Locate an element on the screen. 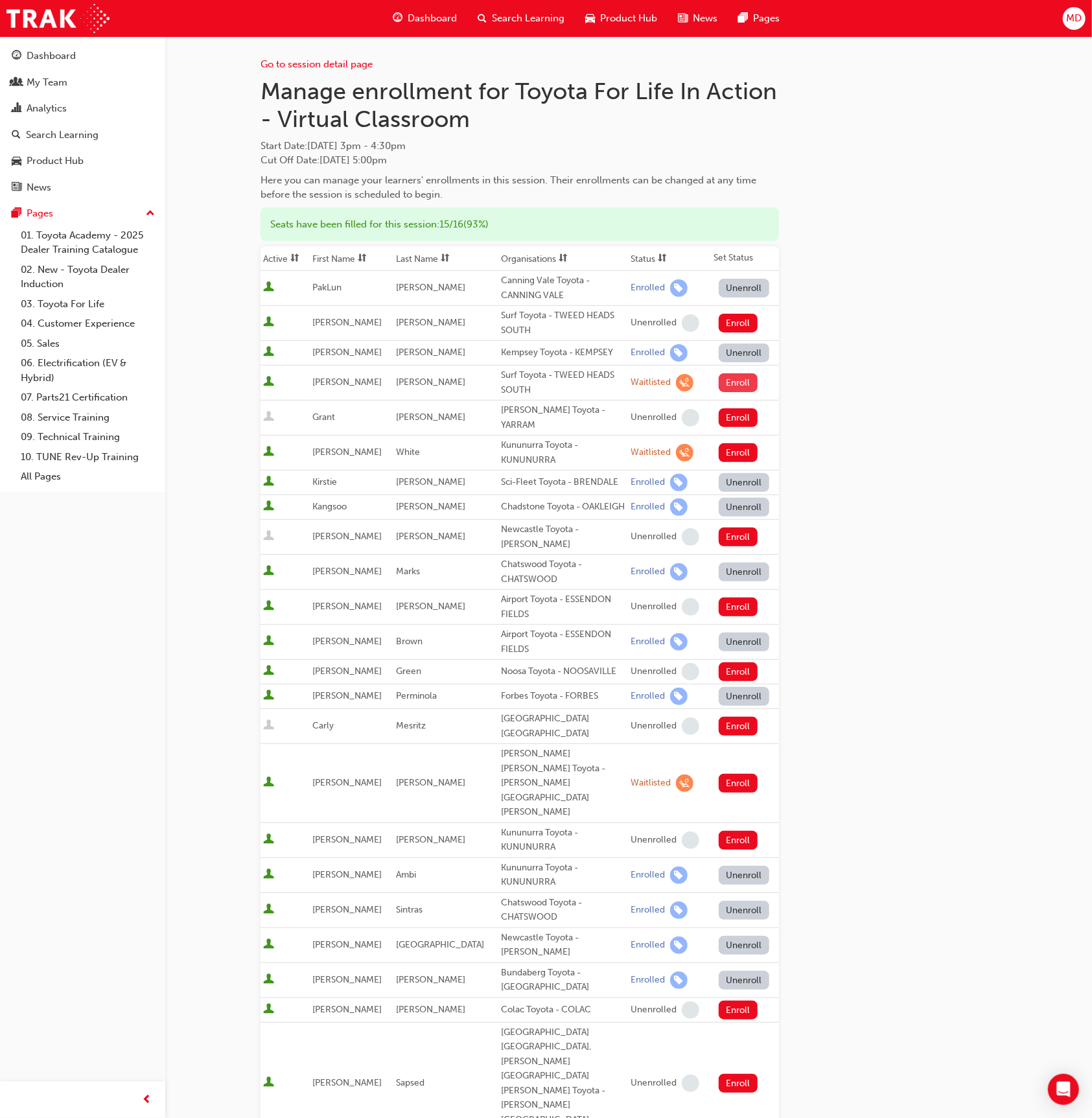  div: Kununurra Toyota - KUNUNURRA is located at coordinates (563, 840).